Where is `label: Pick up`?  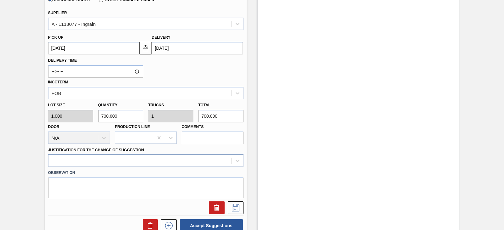 label: Pick up is located at coordinates (56, 37).